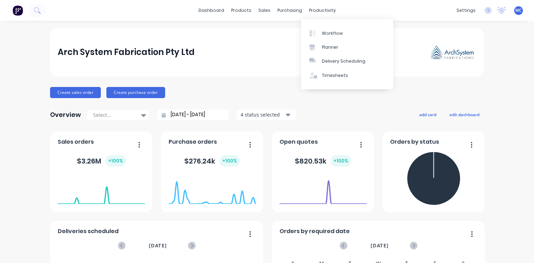 This screenshot has width=534, height=263. What do you see at coordinates (414, 142) in the screenshot?
I see `span: Orders by status` at bounding box center [414, 142].